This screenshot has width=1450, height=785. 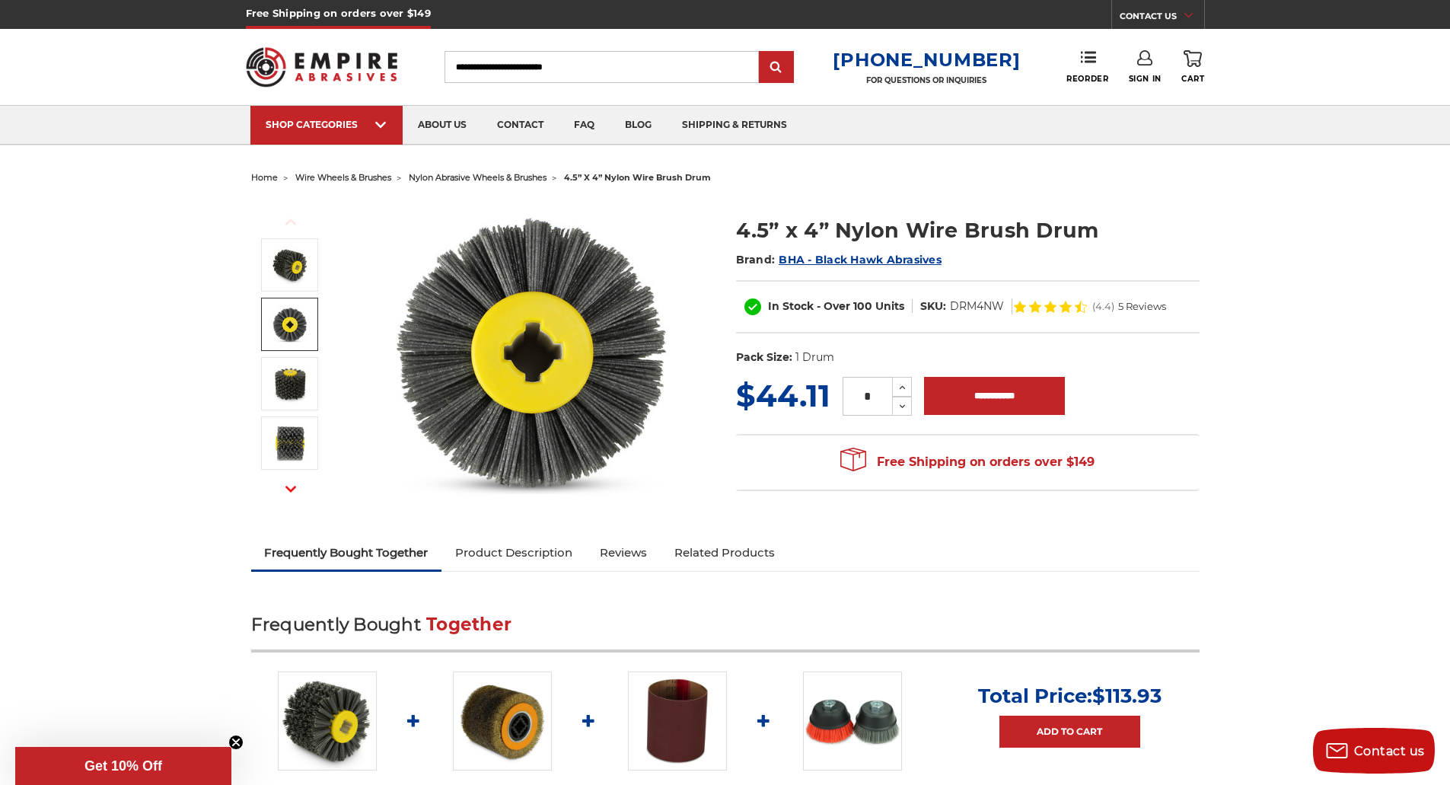 What do you see at coordinates (442, 125) in the screenshot?
I see `a: about us` at bounding box center [442, 125].